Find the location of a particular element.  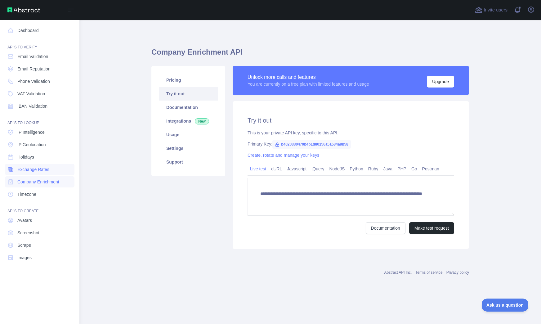

div: Primary Key: is located at coordinates (351, 144).